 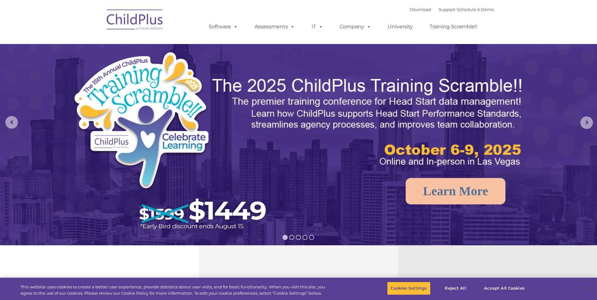 I want to click on a: Learn More, so click(x=455, y=191).